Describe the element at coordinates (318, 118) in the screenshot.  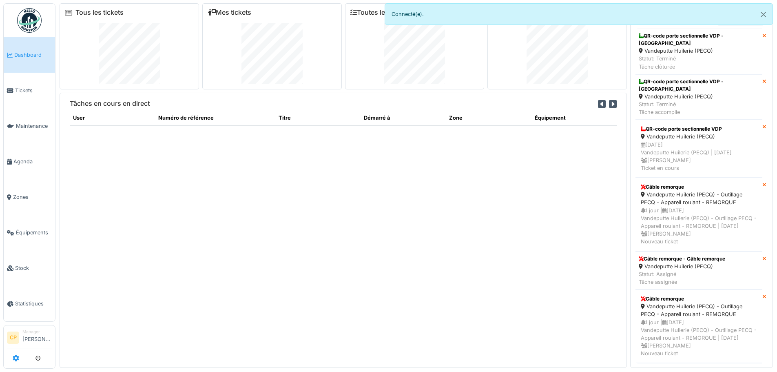
I see `th: Titre` at that location.